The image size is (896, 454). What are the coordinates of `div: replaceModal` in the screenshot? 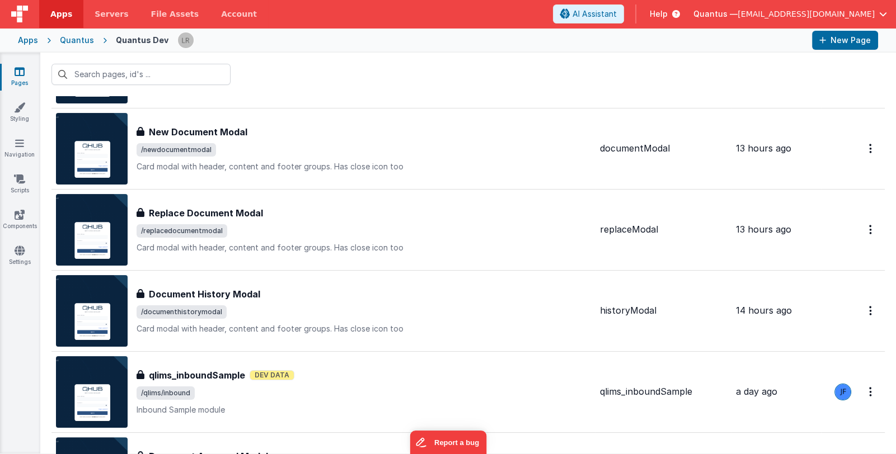 It's located at (663, 229).